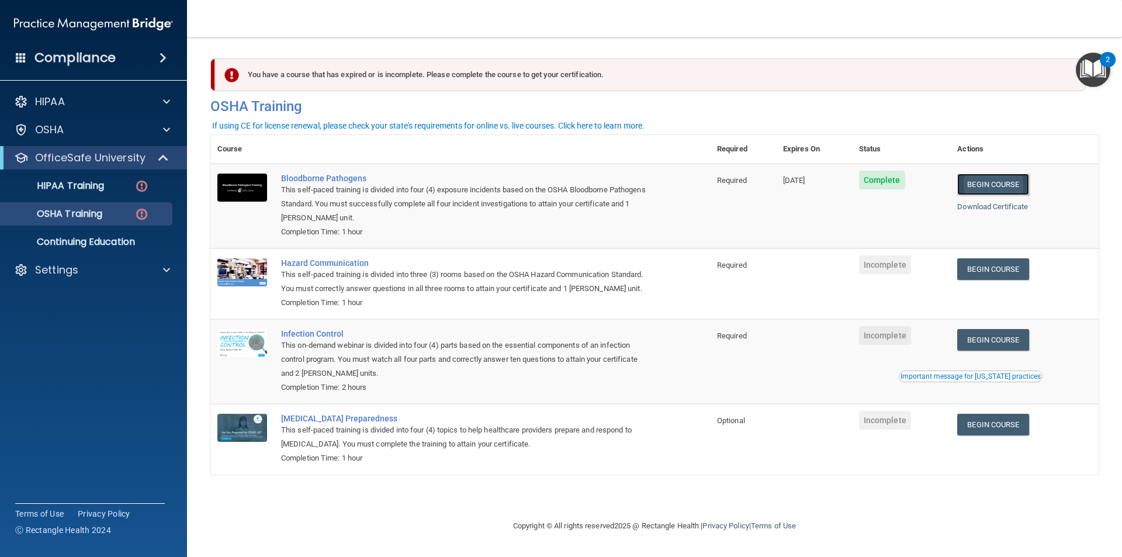 The height and width of the screenshot is (557, 1122). What do you see at coordinates (971, 376) in the screenshot?
I see `button: Read this if you are a dental practitioner in the state of CA` at bounding box center [971, 376].